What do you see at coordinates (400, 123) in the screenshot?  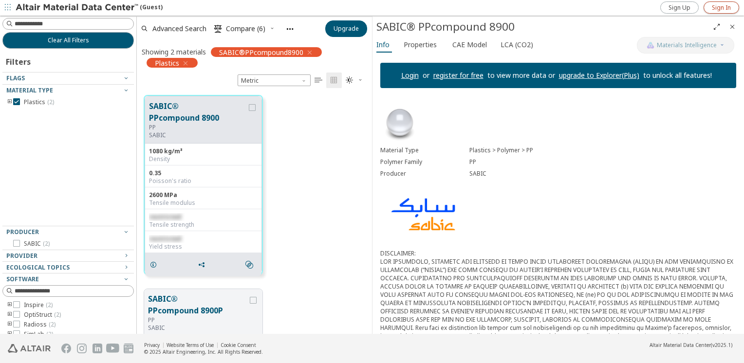 I see `img: Material Type Image` at bounding box center [400, 123].